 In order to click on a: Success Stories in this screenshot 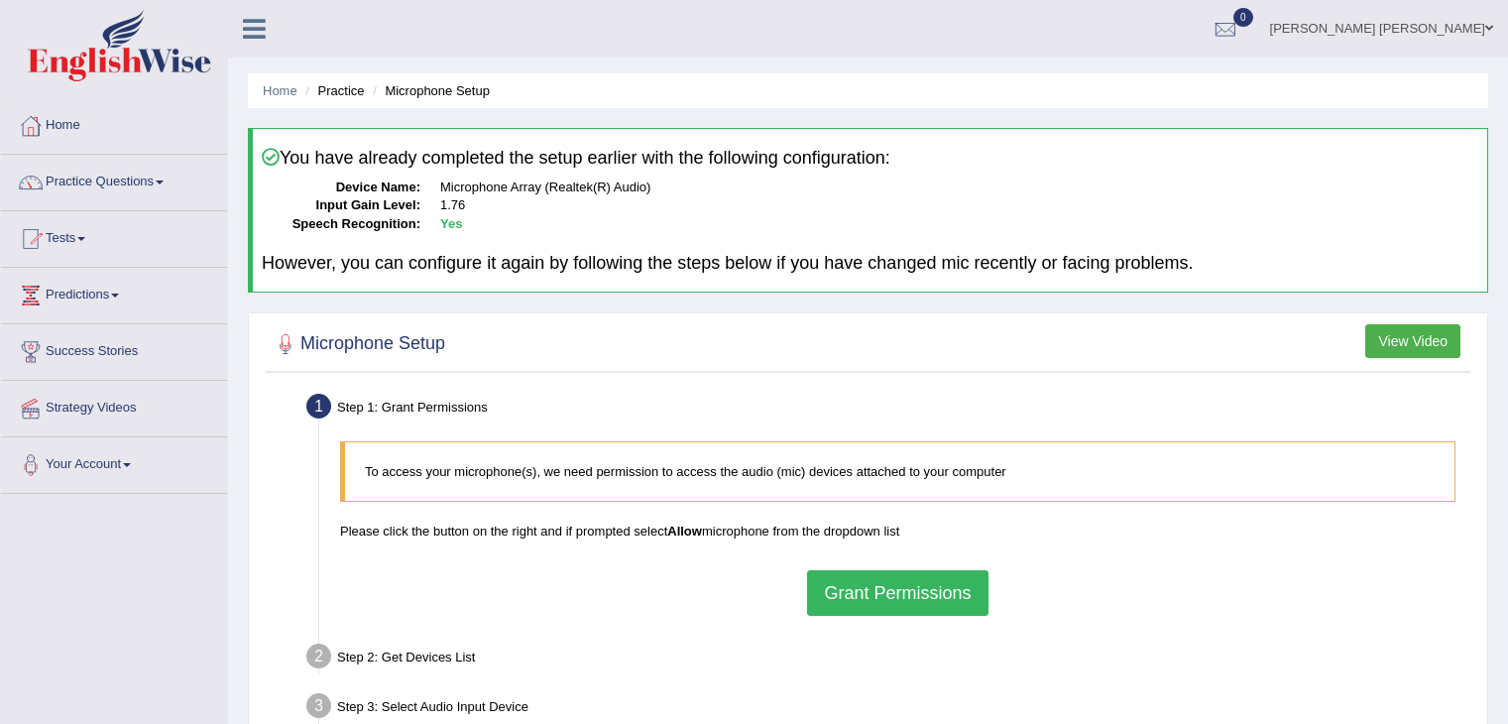, I will do `click(114, 349)`.